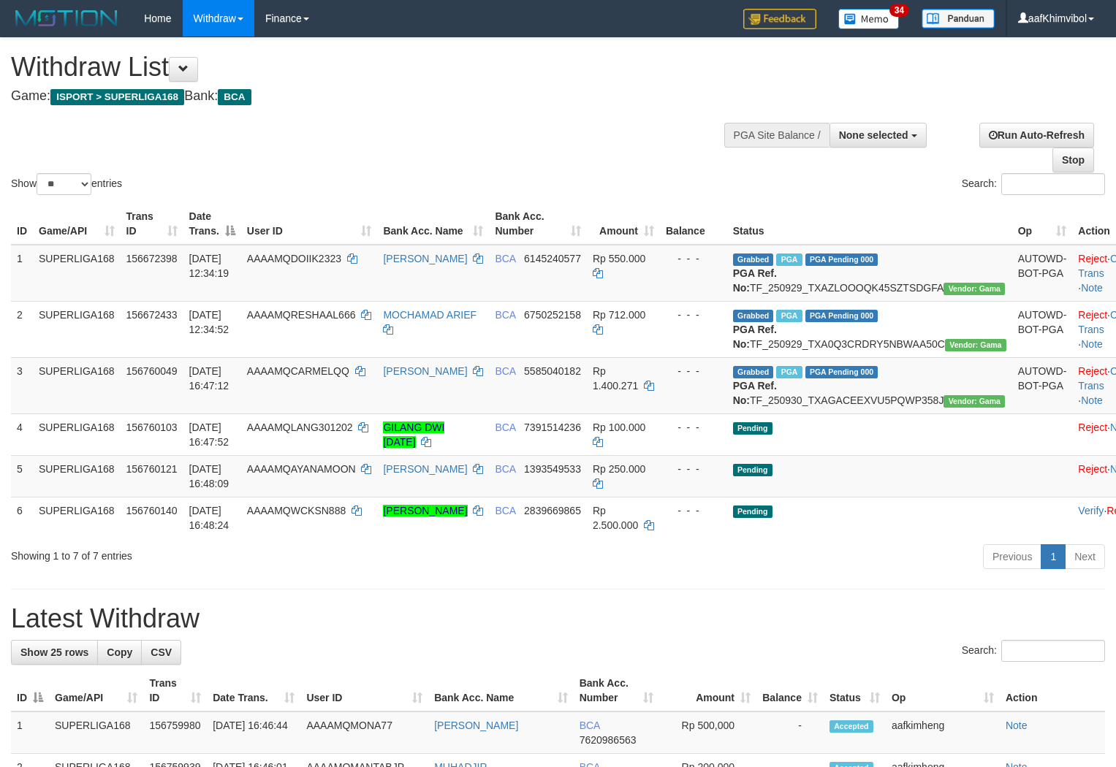  I want to click on th: Action, so click(1052, 691).